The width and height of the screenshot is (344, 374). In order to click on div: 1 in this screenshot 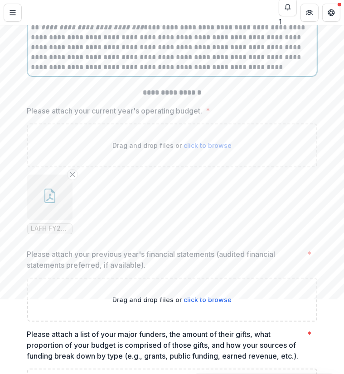, I will do `click(287, 22)`.